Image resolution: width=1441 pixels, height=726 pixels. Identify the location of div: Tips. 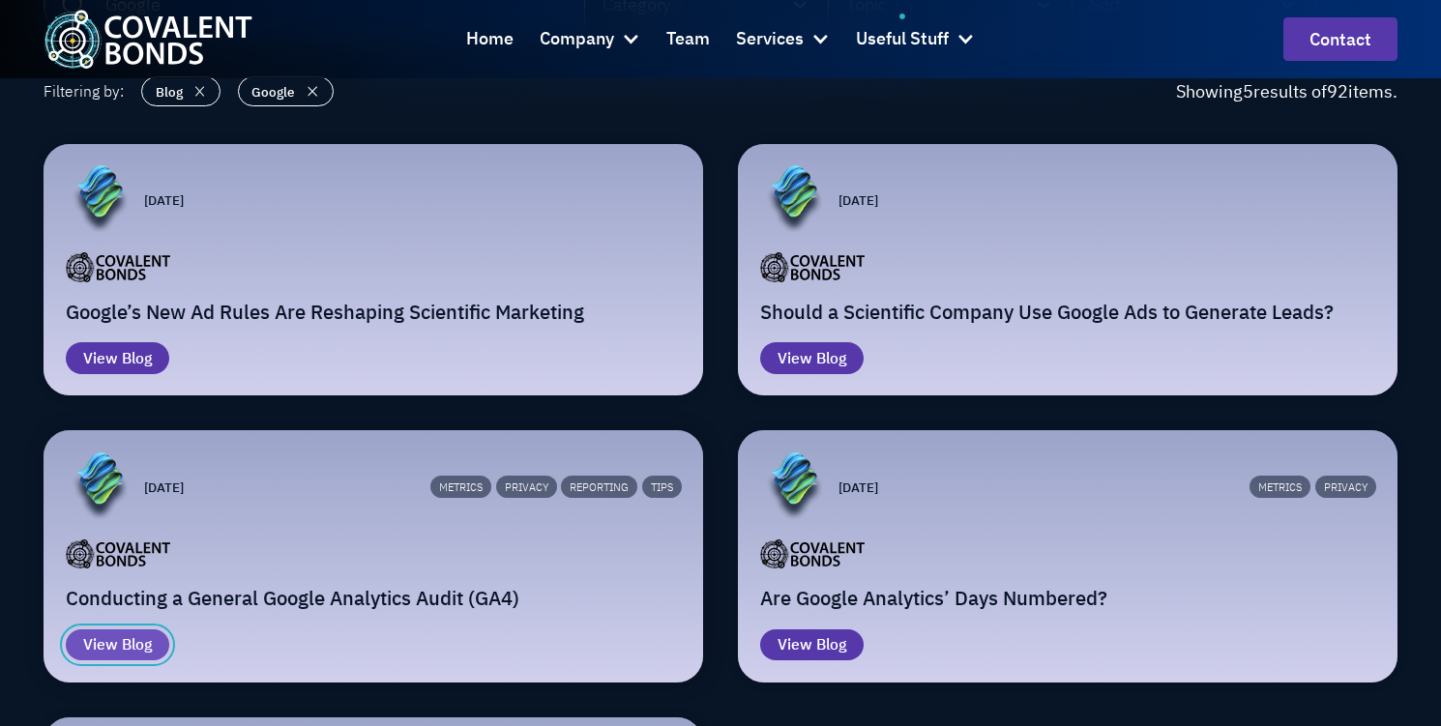
(662, 487).